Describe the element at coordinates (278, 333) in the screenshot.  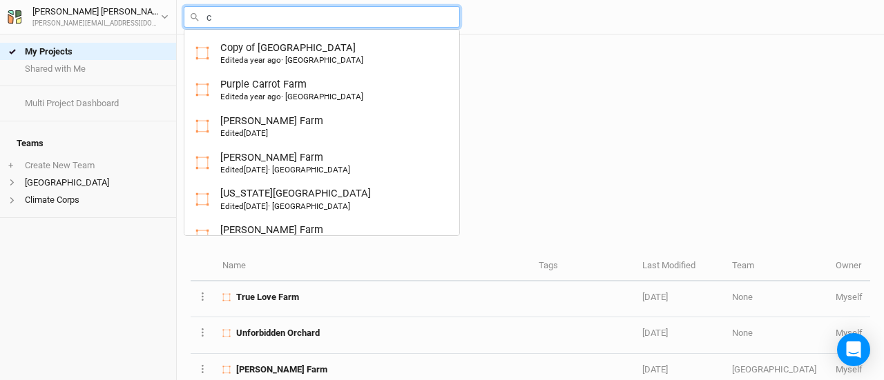
I see `span: Unforbidden Orchard` at that location.